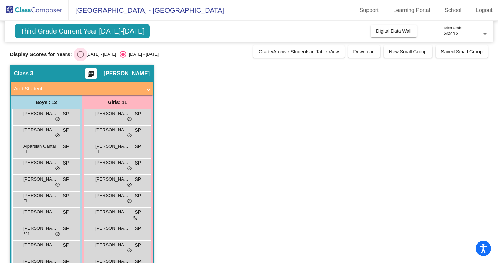 Image resolution: width=498 pixels, height=263 pixels. I want to click on span: Grade/Archive Students in Table View, so click(298, 52).